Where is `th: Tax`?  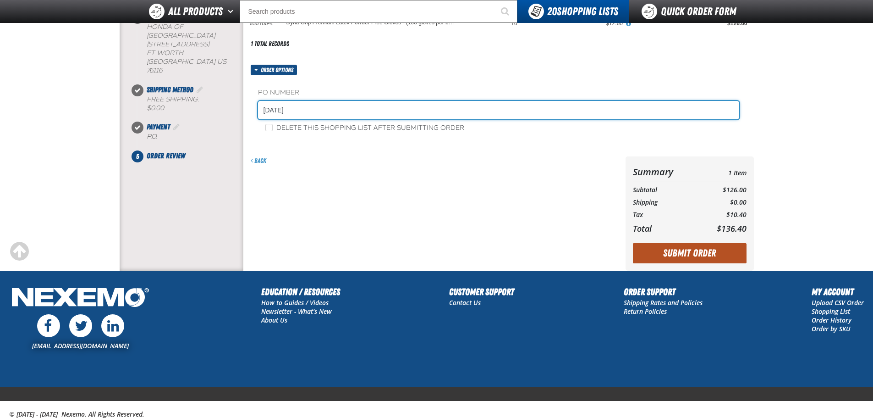 th: Tax is located at coordinates (666, 215).